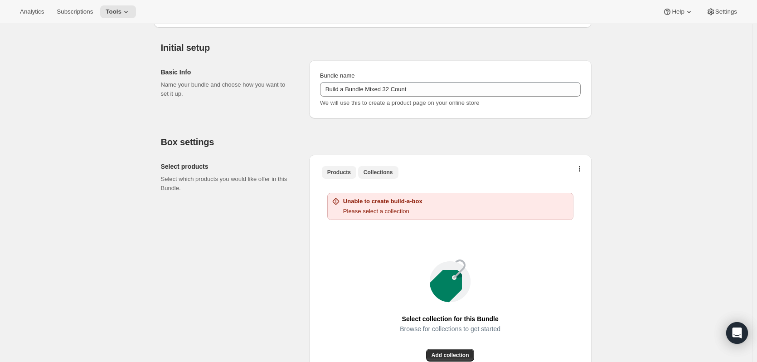  I want to click on button: Analytics, so click(32, 12).